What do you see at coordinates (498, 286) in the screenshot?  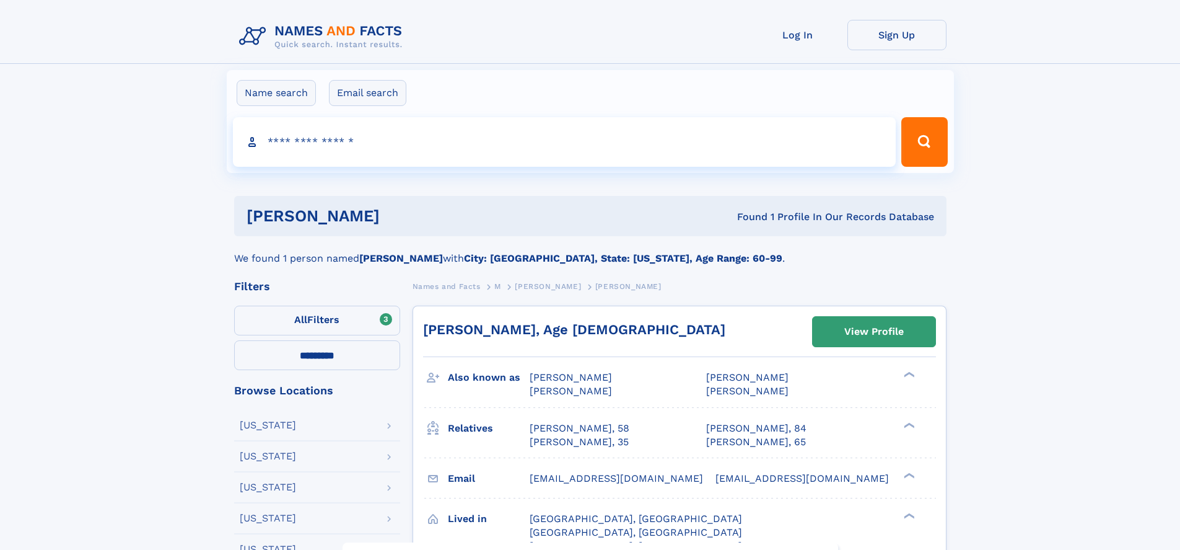 I see `span: M` at bounding box center [498, 286].